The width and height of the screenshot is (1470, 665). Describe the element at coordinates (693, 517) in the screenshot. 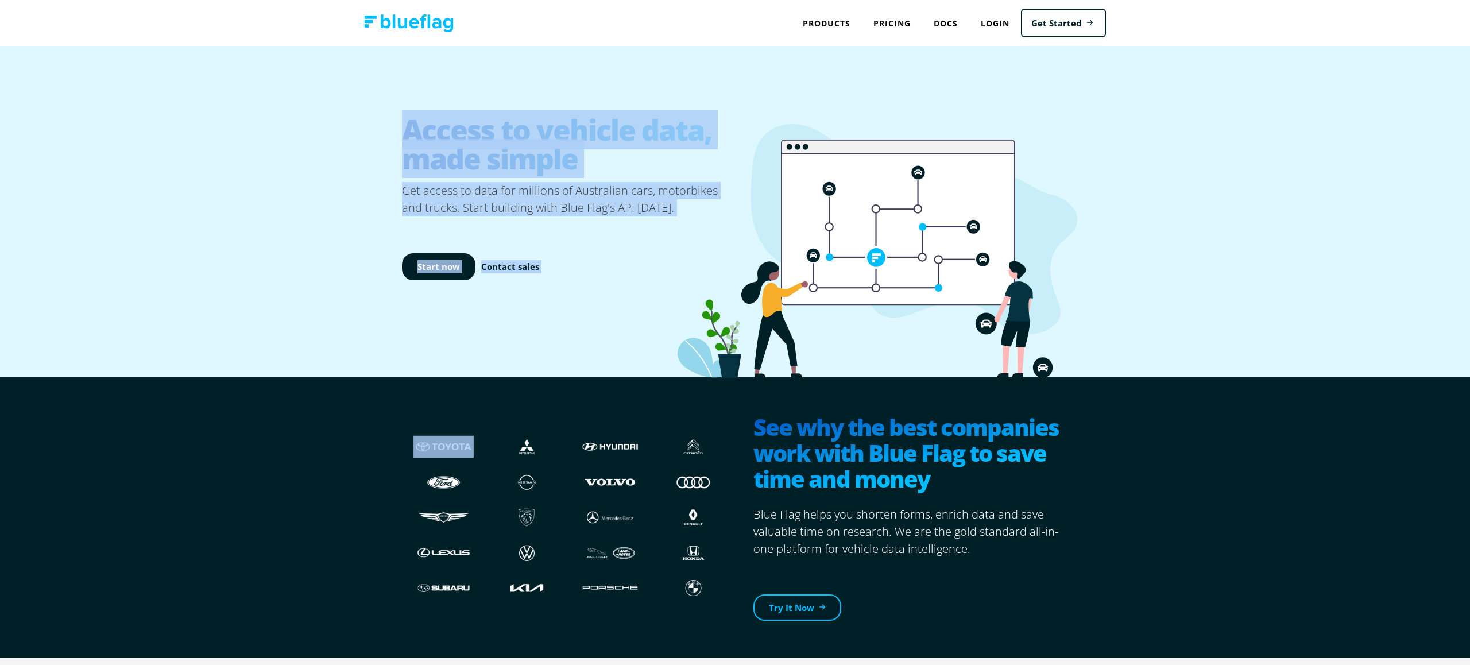

I see `img: Renault logo` at that location.